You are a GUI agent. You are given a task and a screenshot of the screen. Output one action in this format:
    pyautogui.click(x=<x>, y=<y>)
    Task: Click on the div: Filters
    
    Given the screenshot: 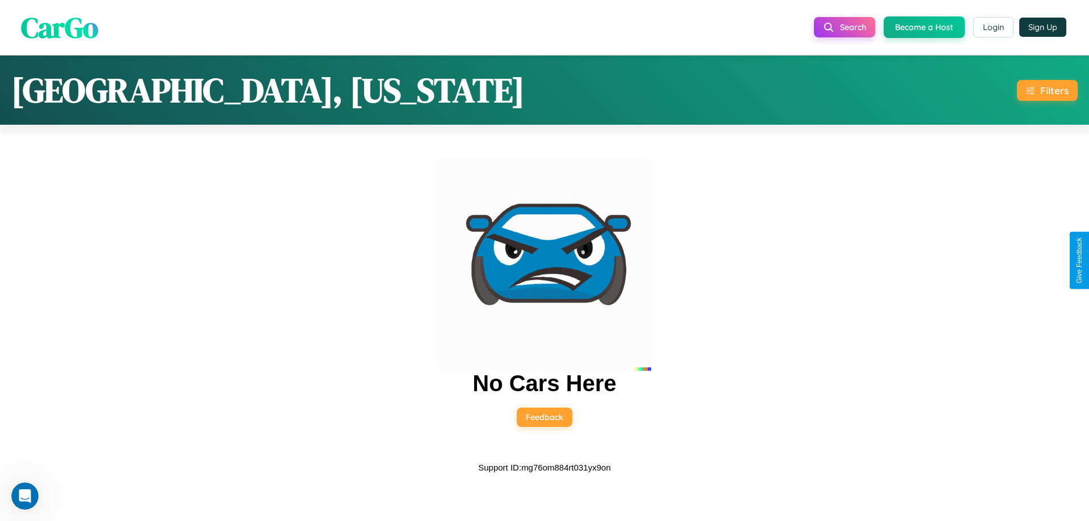 What is the action you would take?
    pyautogui.click(x=1054, y=90)
    